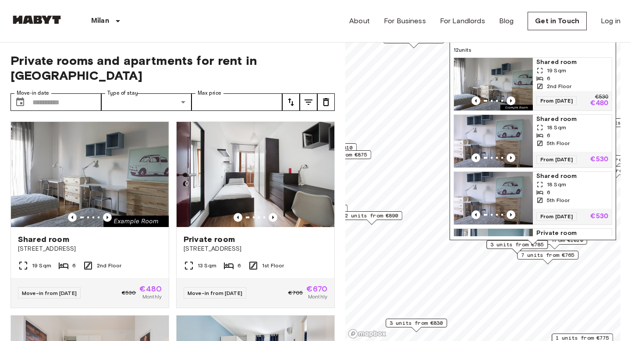 Image resolution: width=631 pixels, height=341 pixels. Describe the element at coordinates (533, 84) in the screenshot. I see `a: Marketing picture of unit IT-14-029-003-04HPrevious imagePrevious imageShared room19 Sqm62nd Floo...` at that location.